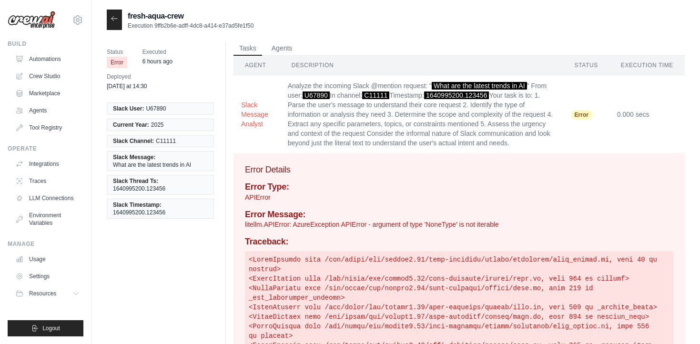 This screenshot has height=344, width=700. What do you see at coordinates (191, 26) in the screenshot?
I see `p: Execution 9ffb2b6e-adff-4dc8-a414-e37ad5fe1f50` at bounding box center [191, 26].